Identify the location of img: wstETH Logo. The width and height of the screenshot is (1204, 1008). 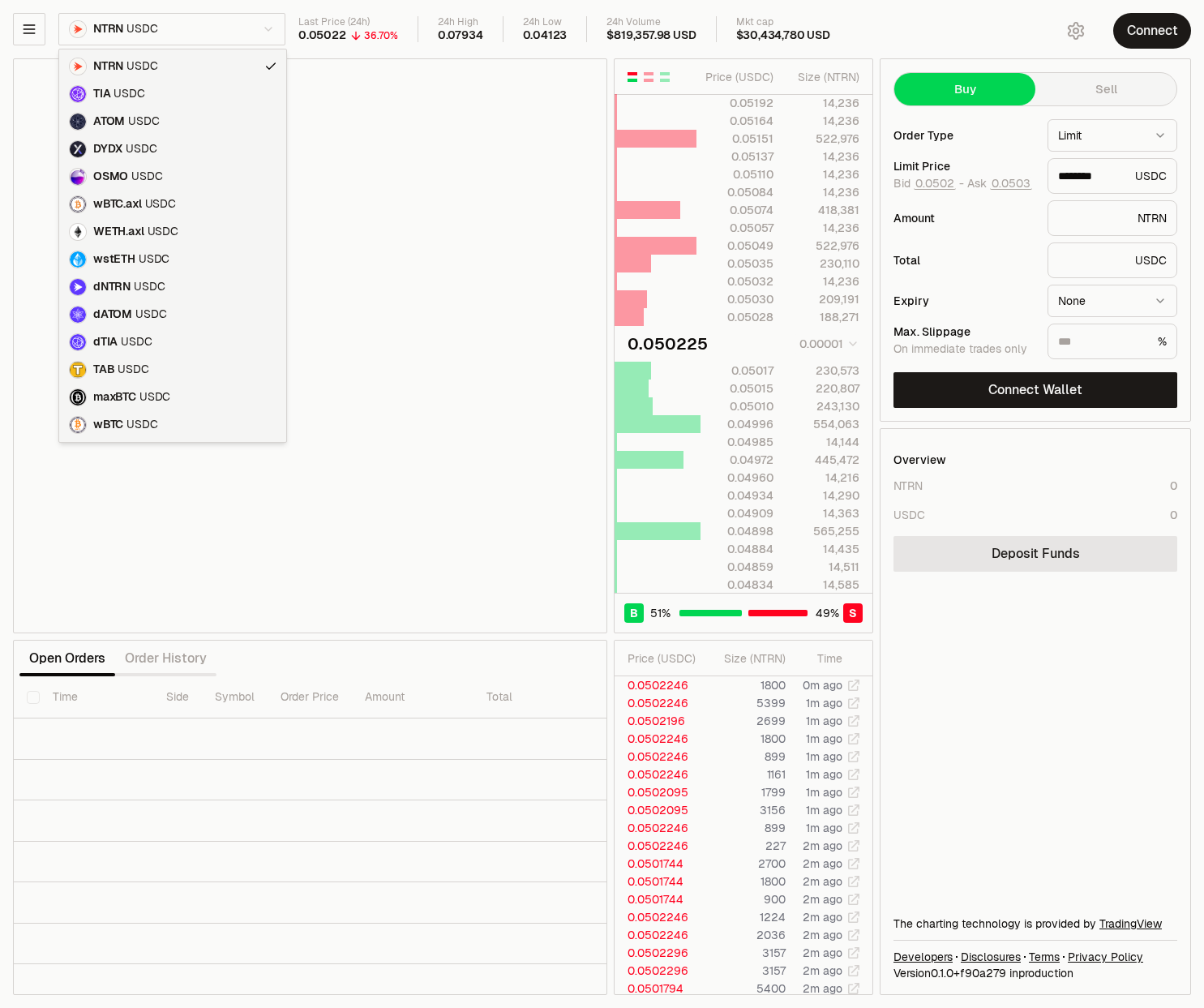
(78, 259).